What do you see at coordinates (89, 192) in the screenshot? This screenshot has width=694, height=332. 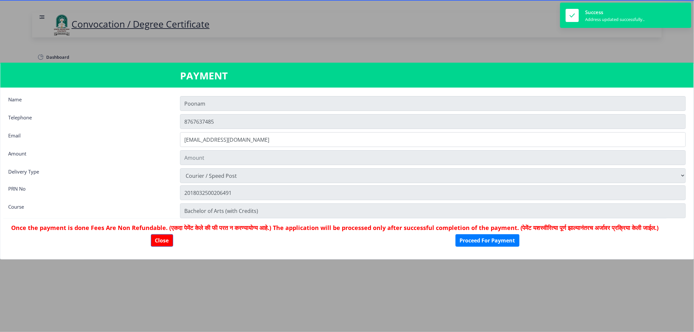 I see `div: PRN No` at bounding box center [89, 192].